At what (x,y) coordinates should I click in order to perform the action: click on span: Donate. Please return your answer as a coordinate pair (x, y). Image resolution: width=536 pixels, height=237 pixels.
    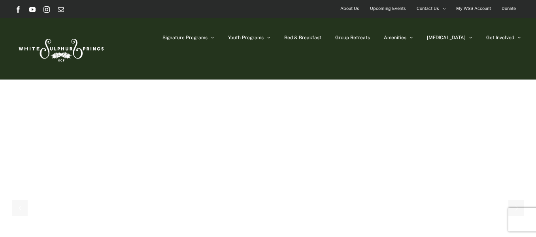
    Looking at the image, I should click on (509, 8).